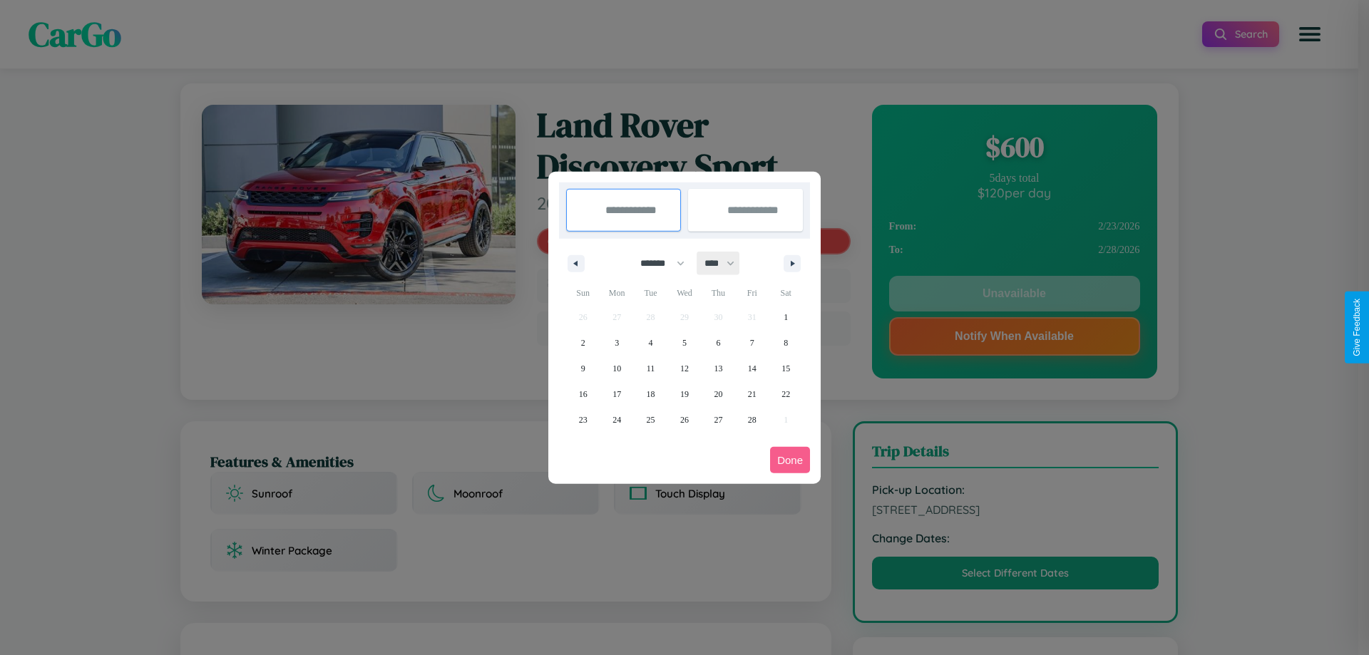 The width and height of the screenshot is (1369, 655). I want to click on button: 21, so click(751, 394).